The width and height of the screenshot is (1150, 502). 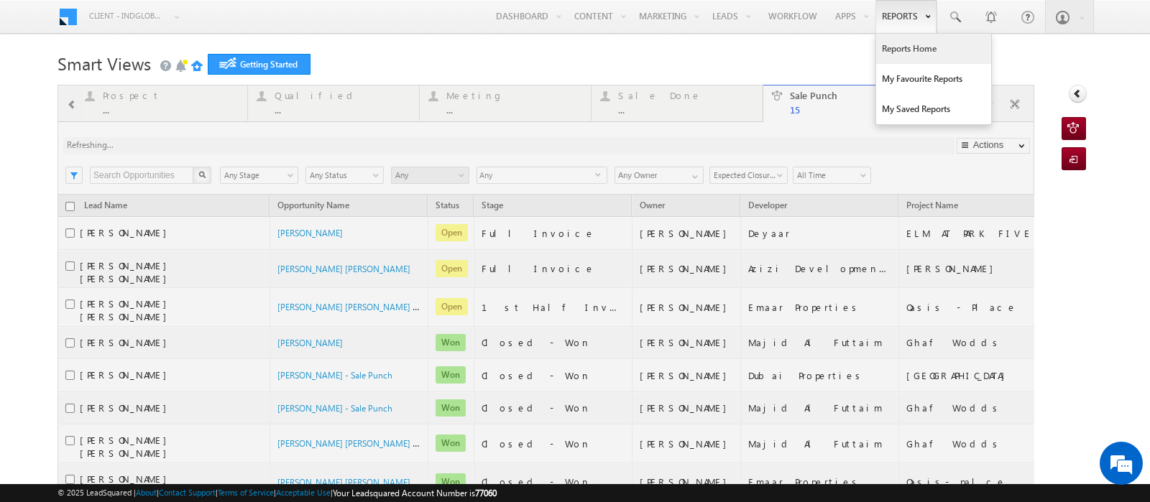 I want to click on a: Contact Support, so click(x=187, y=492).